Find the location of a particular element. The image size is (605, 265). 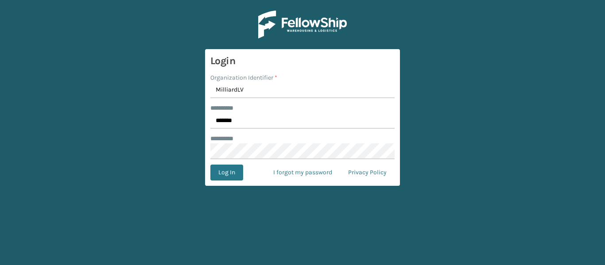

a: Privacy Policy is located at coordinates (367, 173).